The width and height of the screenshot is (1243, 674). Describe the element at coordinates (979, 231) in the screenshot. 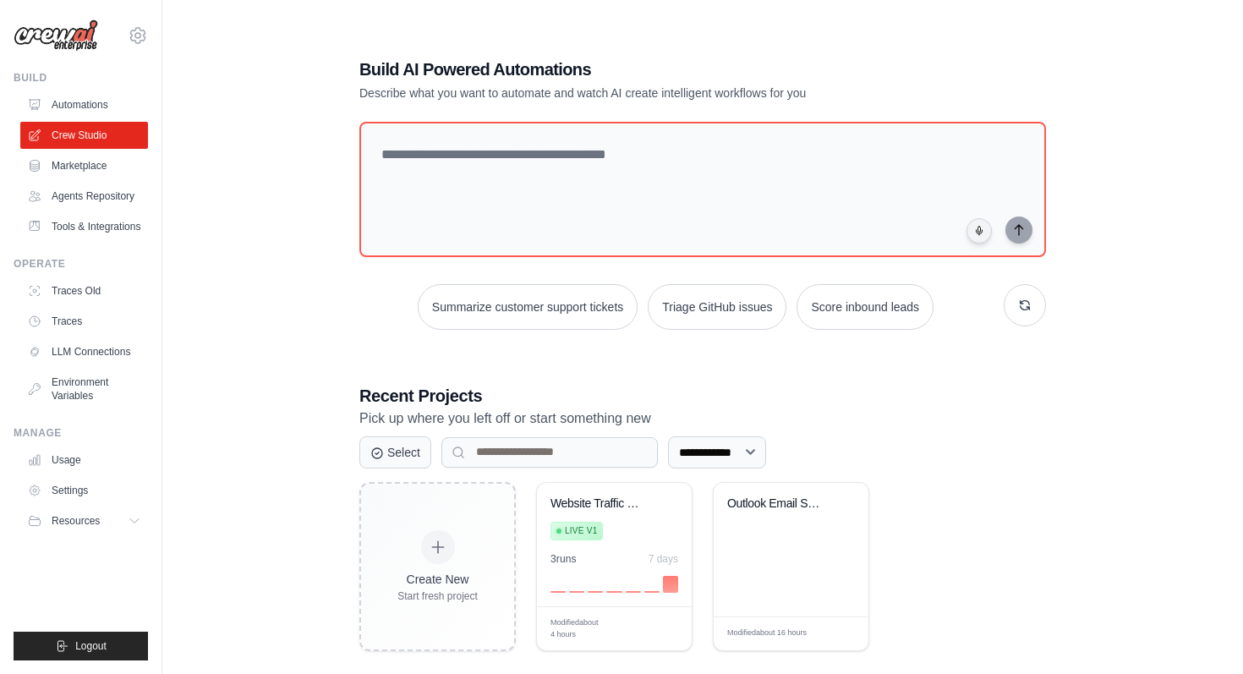

I see `button: Click to speak your automation idea` at that location.